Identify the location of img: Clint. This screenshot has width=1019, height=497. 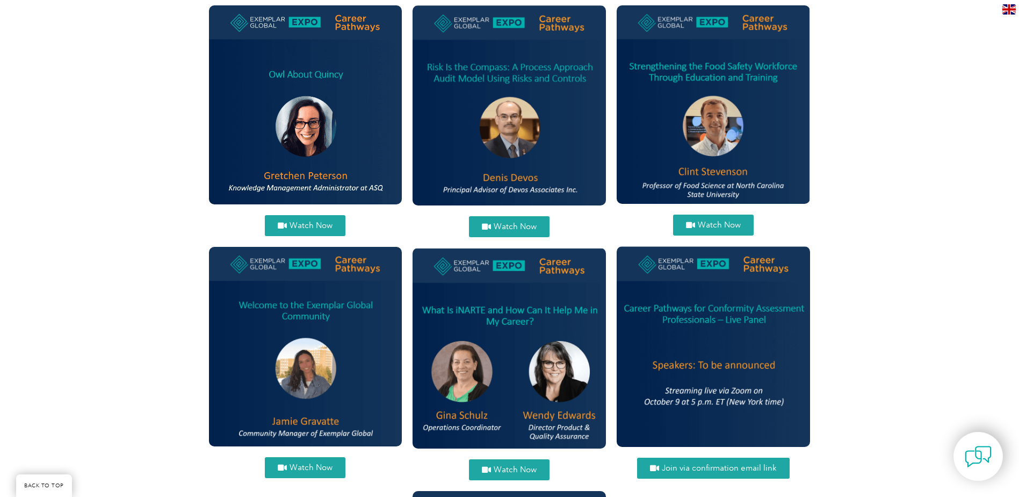
(714, 104).